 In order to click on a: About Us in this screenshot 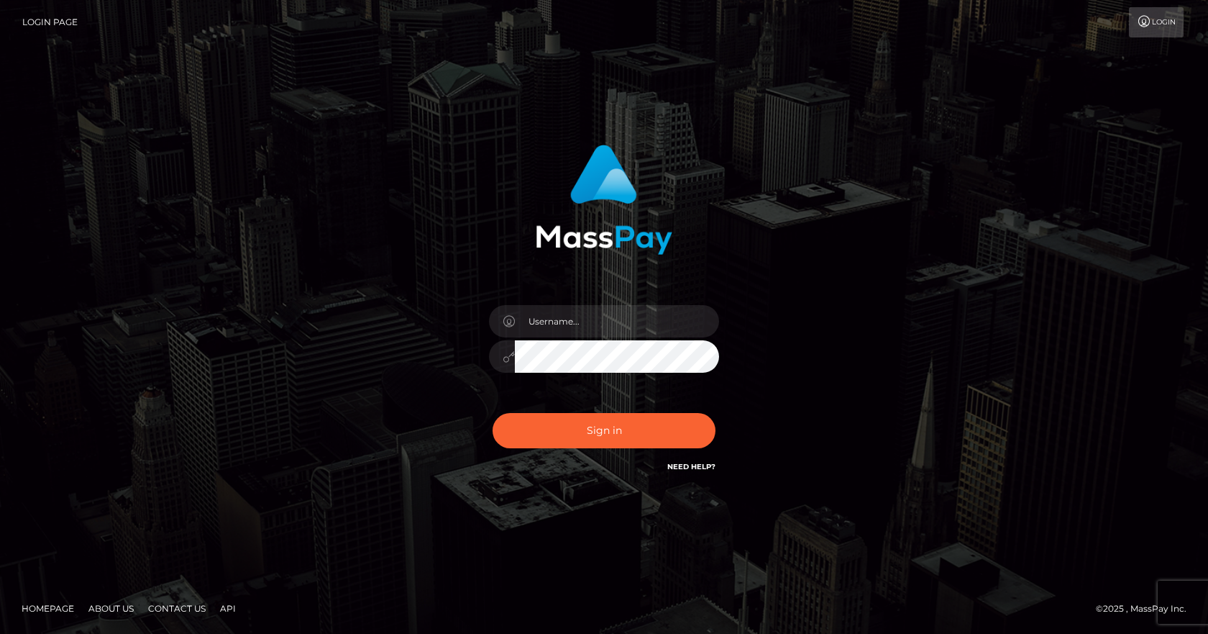, I will do `click(111, 608)`.